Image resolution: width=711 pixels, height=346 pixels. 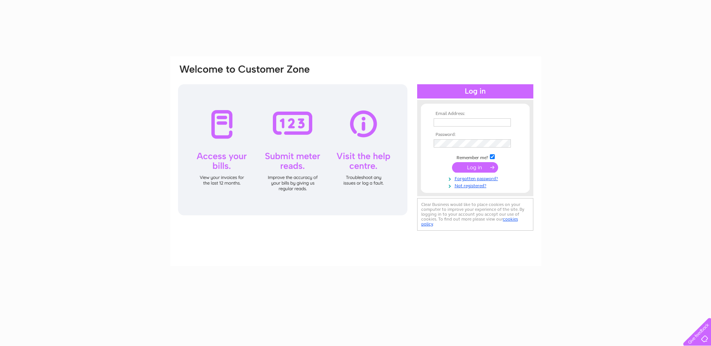 I want to click on th: Password:, so click(x=475, y=135).